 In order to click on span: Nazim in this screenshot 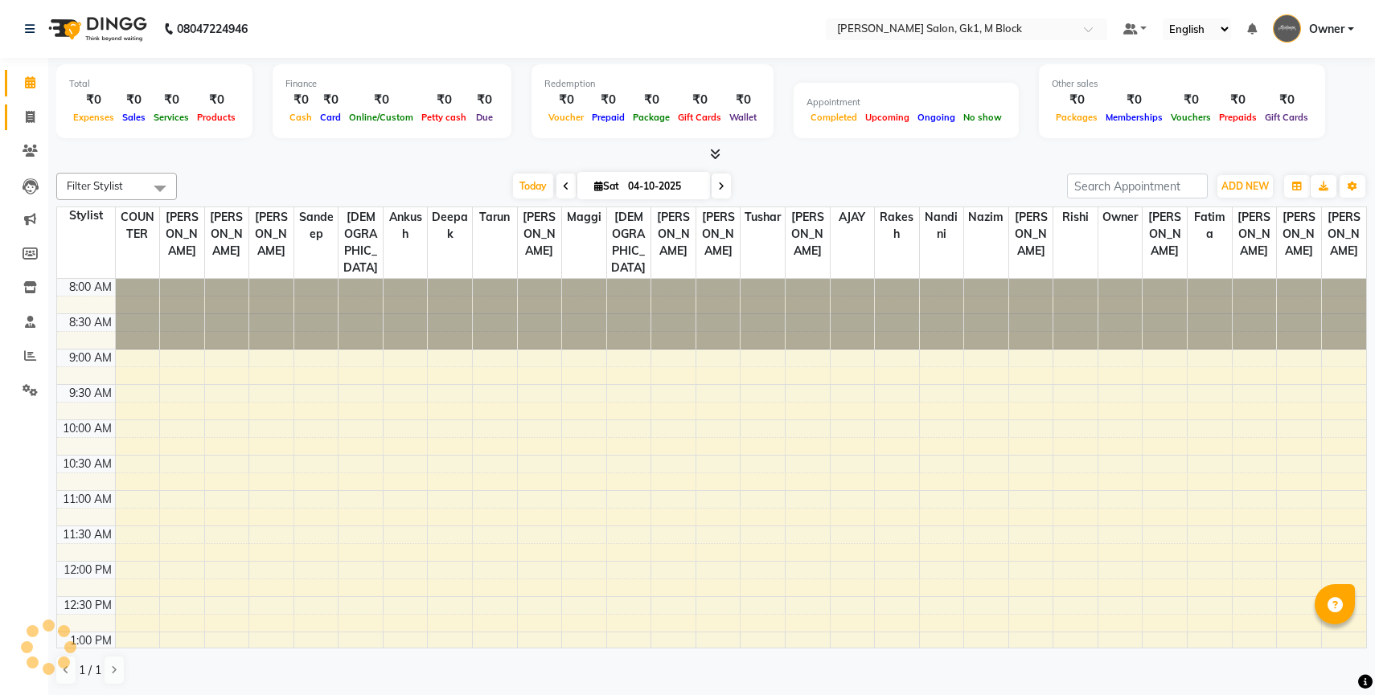, I will do `click(986, 217)`.